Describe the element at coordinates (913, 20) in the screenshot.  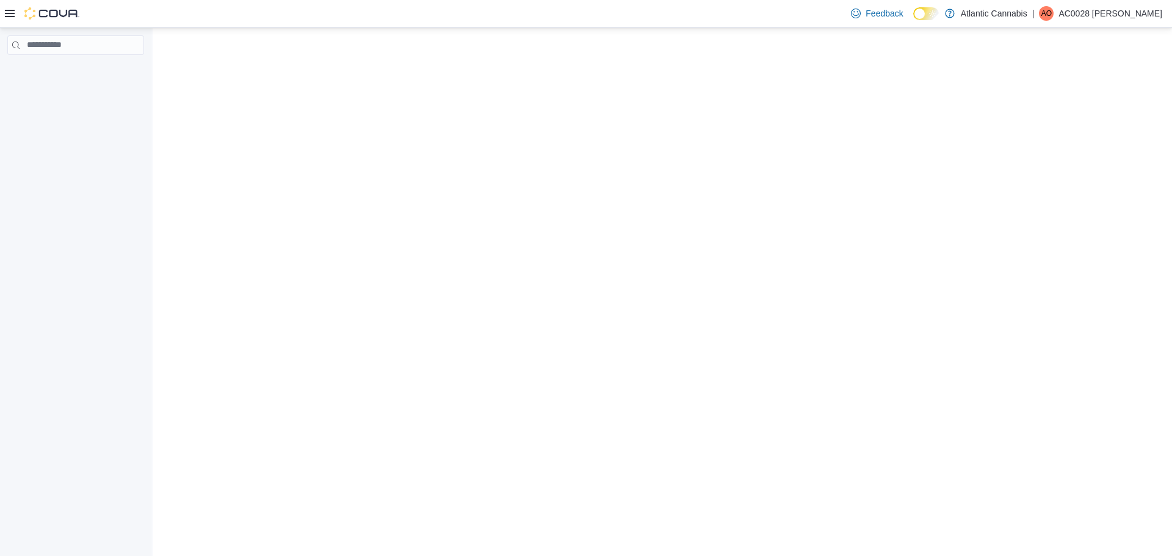
I see `span: Dark Mode` at that location.